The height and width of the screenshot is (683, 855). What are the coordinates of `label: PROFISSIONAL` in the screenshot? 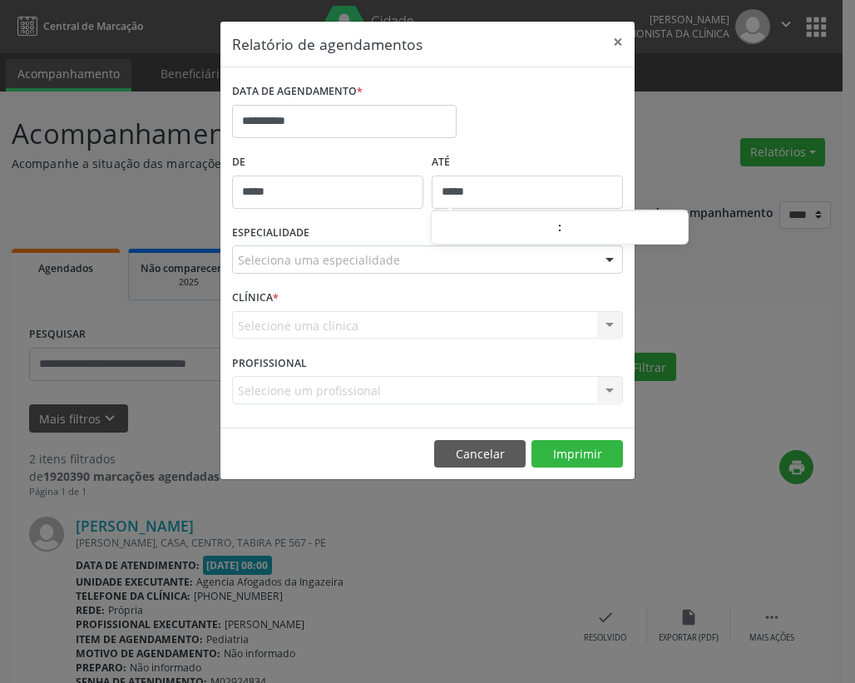 It's located at (270, 363).